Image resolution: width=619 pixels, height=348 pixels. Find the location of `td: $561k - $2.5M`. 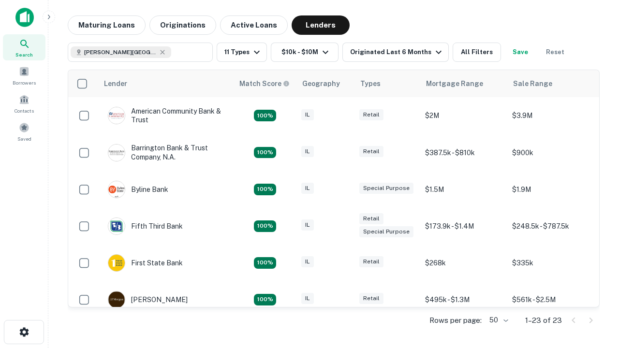

td: $561k - $2.5M is located at coordinates (551, 300).